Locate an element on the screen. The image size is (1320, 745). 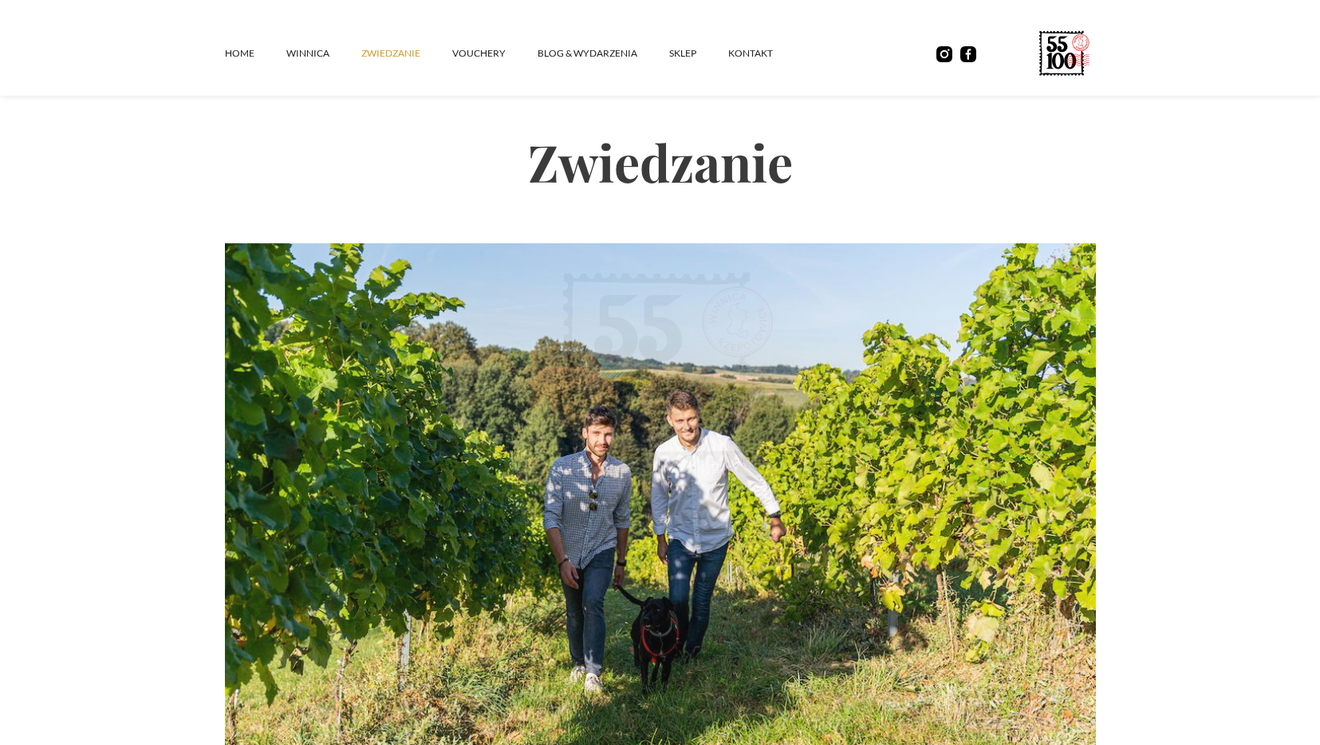
a: vouchery is located at coordinates (494, 53).